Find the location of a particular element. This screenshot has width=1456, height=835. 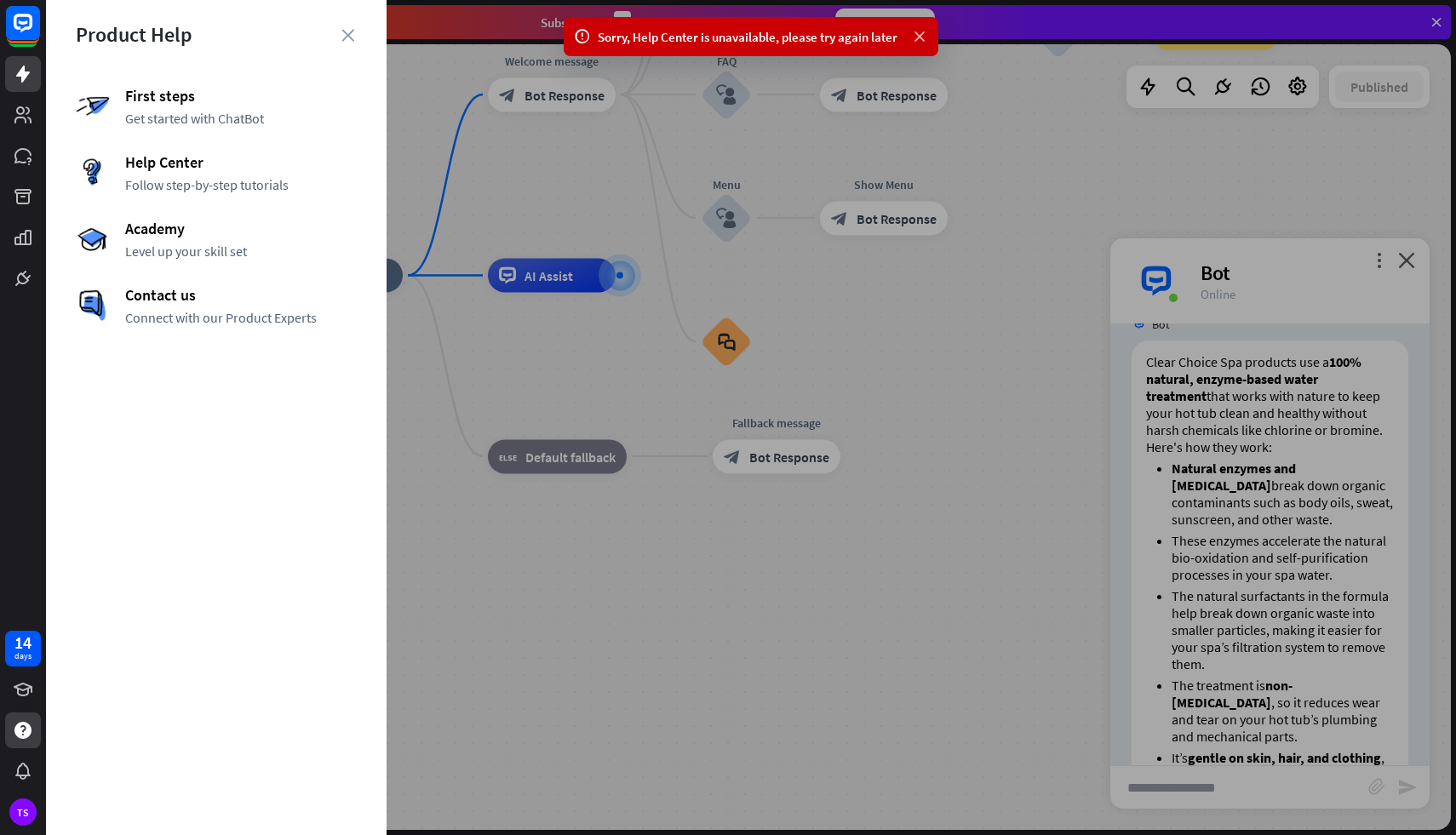

button: Open LiveChat chat widget is located at coordinates (39, 33).